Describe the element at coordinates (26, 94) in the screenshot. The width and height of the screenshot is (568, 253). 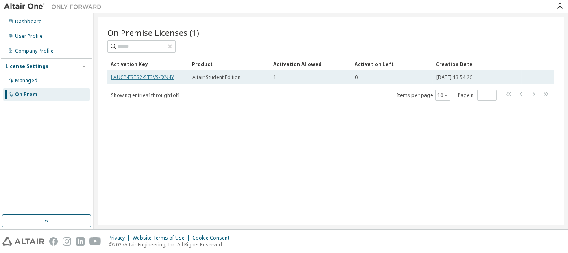
I see `div: On Prem` at that location.